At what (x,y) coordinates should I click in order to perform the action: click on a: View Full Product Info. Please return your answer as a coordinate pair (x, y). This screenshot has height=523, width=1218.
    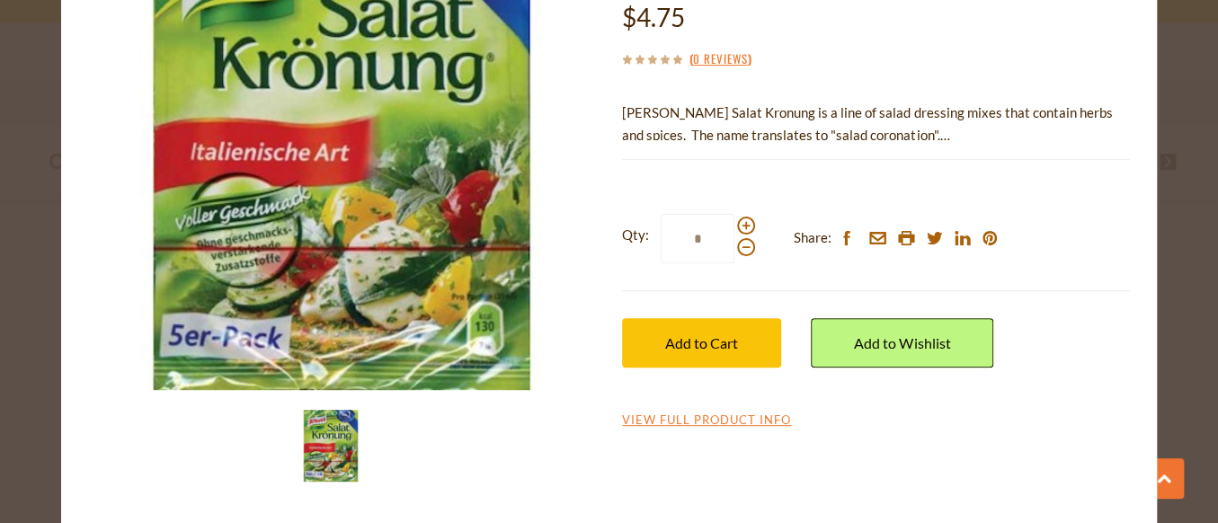
    Looking at the image, I should click on (706, 421).